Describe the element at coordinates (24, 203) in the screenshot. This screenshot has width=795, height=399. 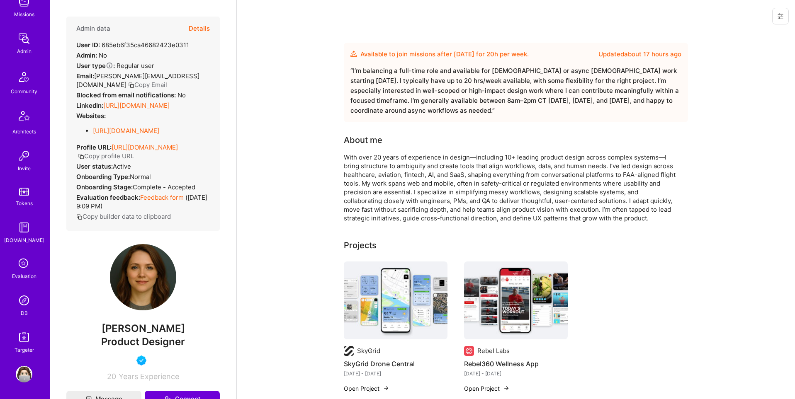
I see `div: Tokens` at that location.